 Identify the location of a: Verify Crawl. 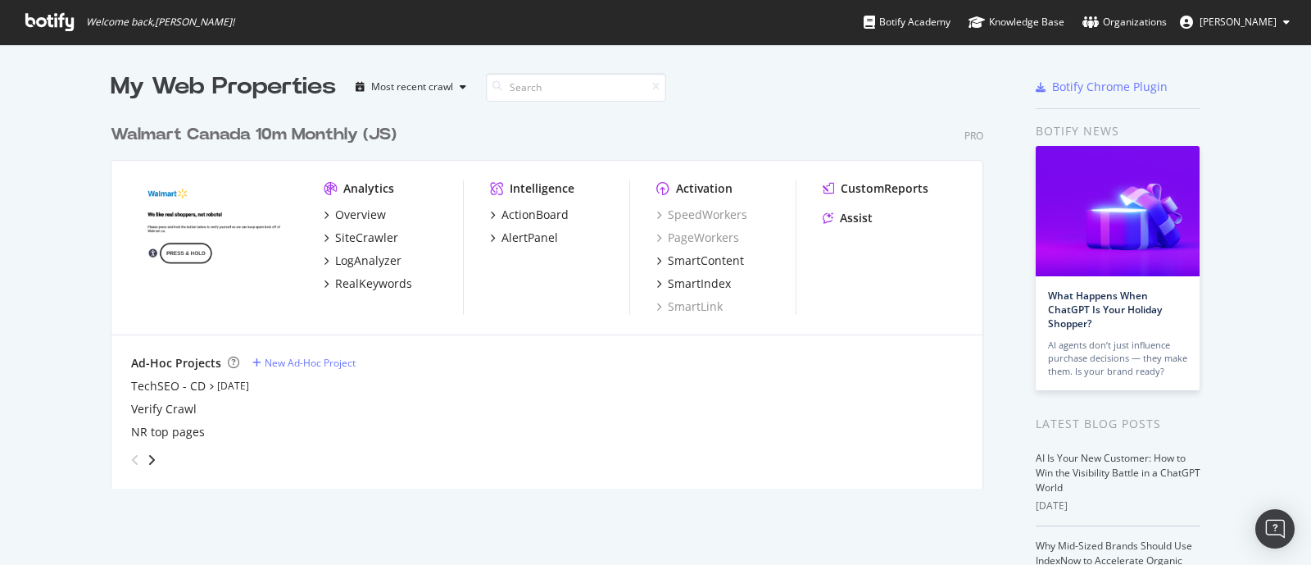
(164, 409).